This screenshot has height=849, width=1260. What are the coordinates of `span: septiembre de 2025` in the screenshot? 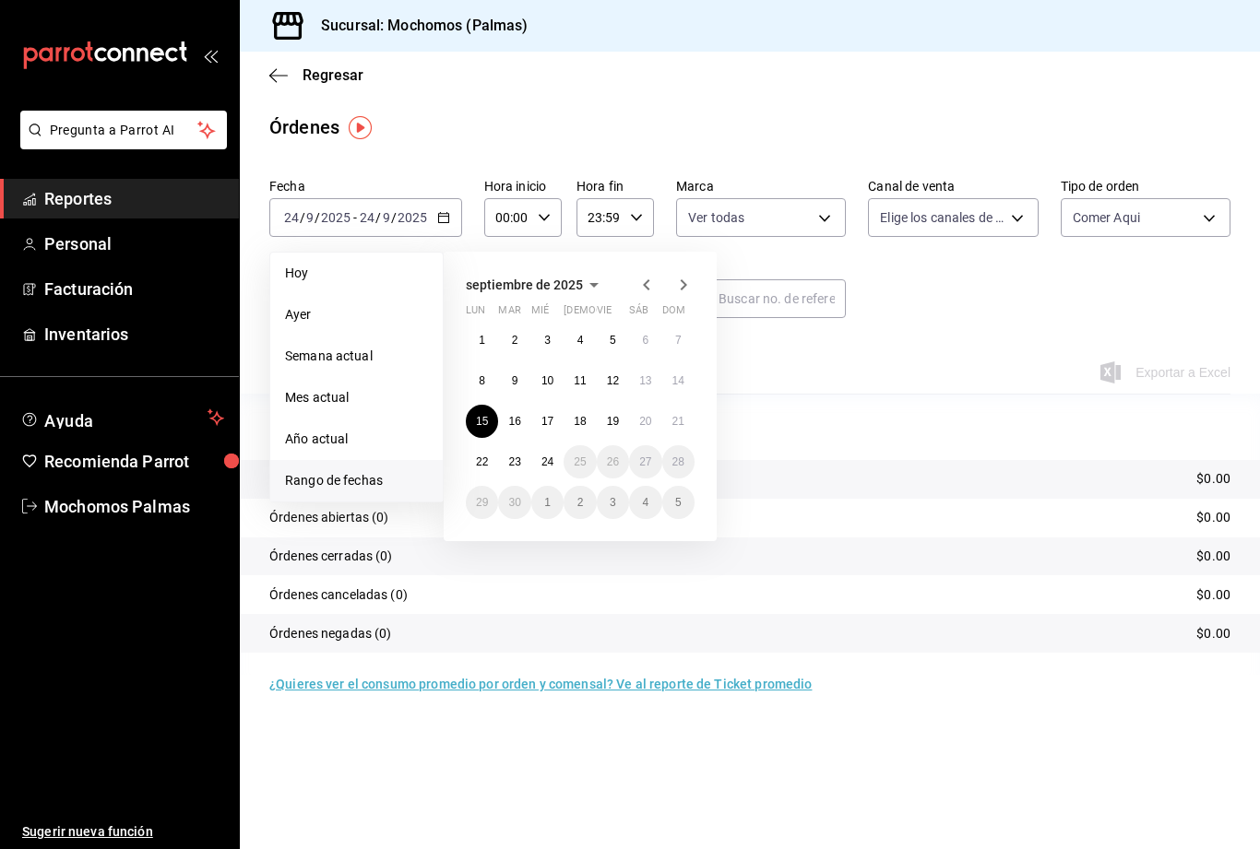 It's located at (524, 285).